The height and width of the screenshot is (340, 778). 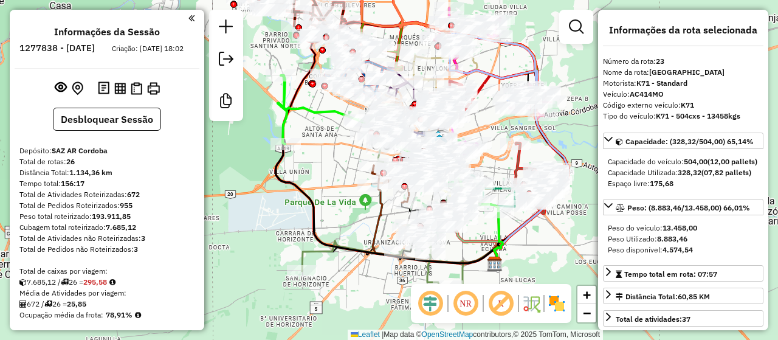 What do you see at coordinates (532, 303) in the screenshot?
I see `img: Fluxo de ruas` at bounding box center [532, 303].